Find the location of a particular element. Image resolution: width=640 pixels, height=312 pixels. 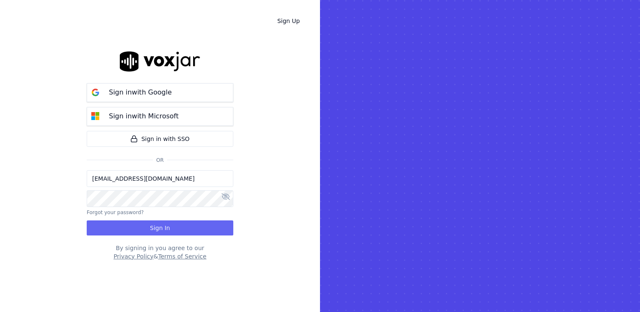

p: Sign in with Google is located at coordinates (140, 93).